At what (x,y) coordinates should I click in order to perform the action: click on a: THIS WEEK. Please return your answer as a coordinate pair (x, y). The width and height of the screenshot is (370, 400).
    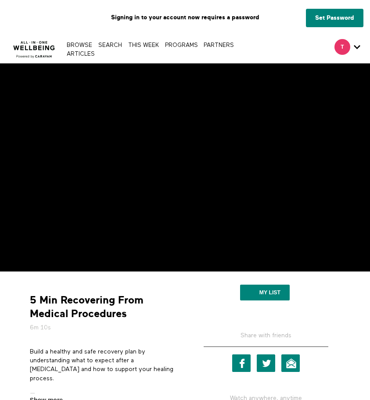
    Looking at the image, I should click on (143, 45).